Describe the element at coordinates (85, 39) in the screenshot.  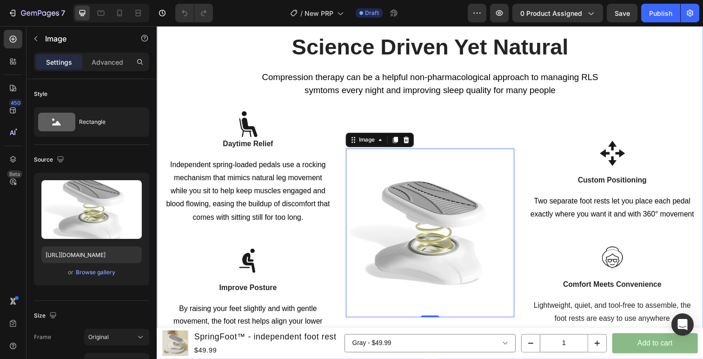
I see `p: Image` at that location.